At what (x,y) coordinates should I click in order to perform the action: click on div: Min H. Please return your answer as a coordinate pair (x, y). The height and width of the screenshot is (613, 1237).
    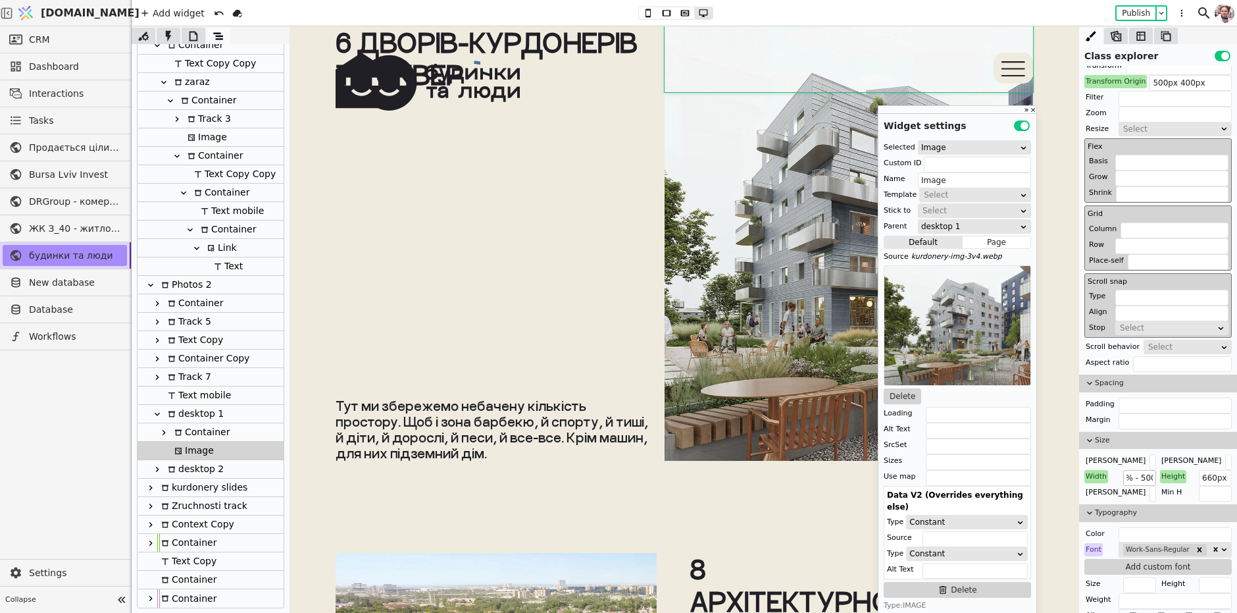
    Looking at the image, I should click on (1171, 492).